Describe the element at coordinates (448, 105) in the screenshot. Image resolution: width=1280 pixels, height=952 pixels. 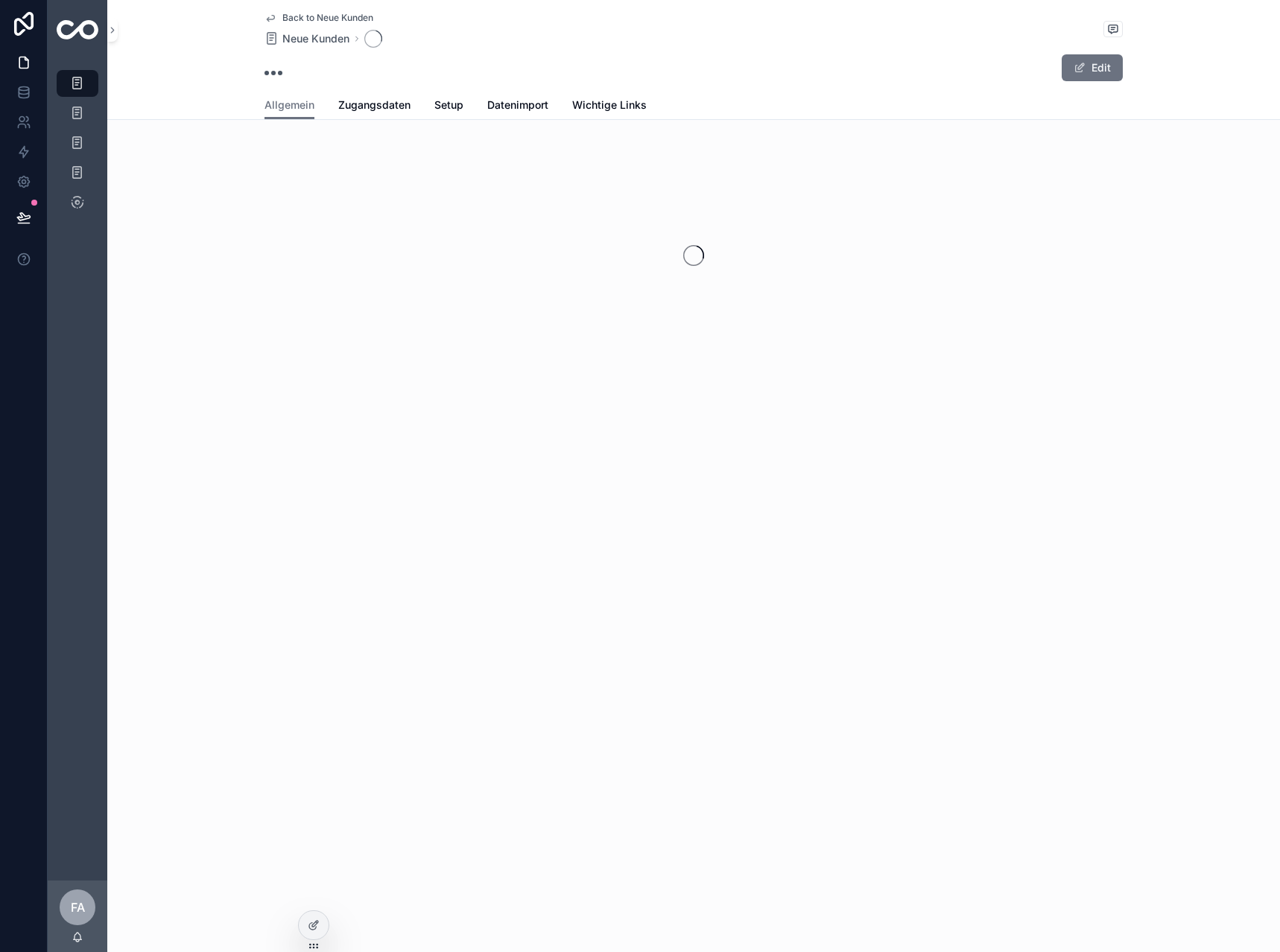
I see `span: Setup` at that location.